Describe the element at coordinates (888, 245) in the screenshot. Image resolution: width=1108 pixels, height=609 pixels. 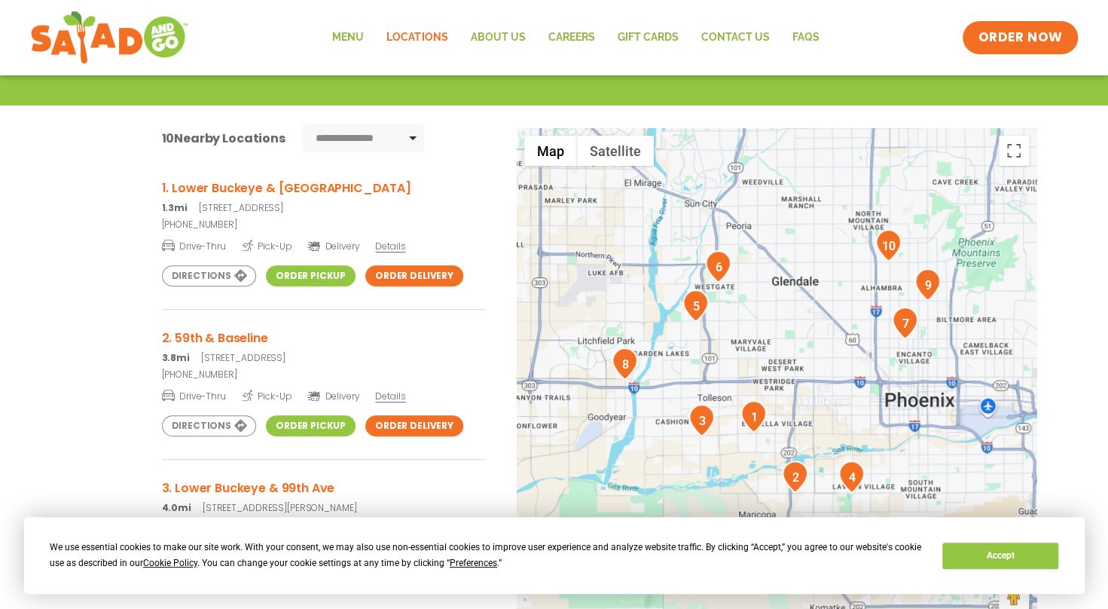
I see `div: 10` at that location.